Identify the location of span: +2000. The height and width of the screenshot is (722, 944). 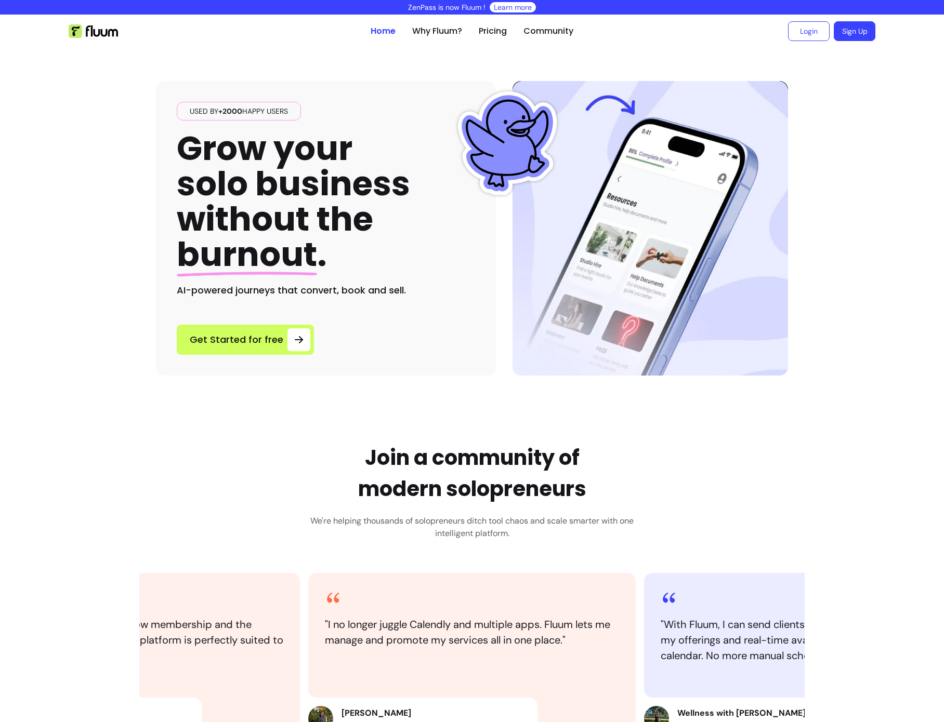
(230, 111).